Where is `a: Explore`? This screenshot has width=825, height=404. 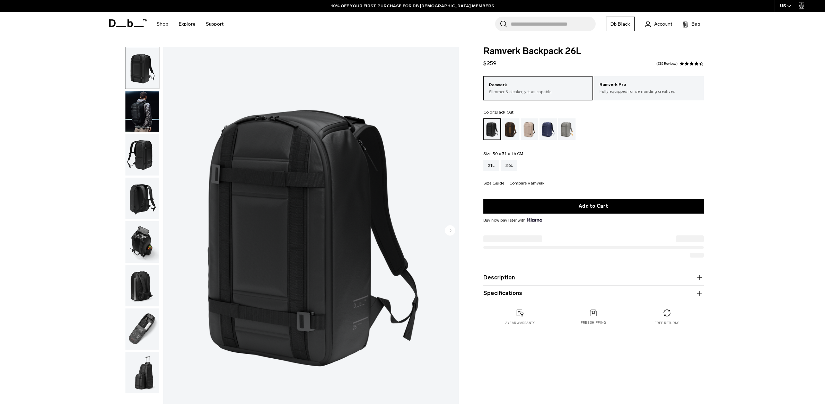 a: Explore is located at coordinates (187, 24).